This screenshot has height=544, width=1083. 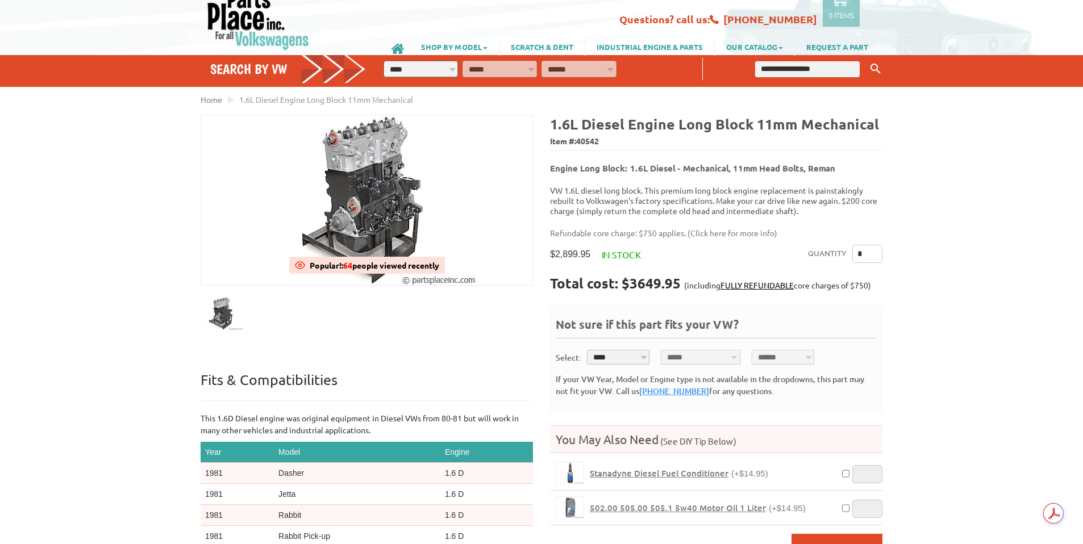 I want to click on a: Click here for more info, so click(x=732, y=233).